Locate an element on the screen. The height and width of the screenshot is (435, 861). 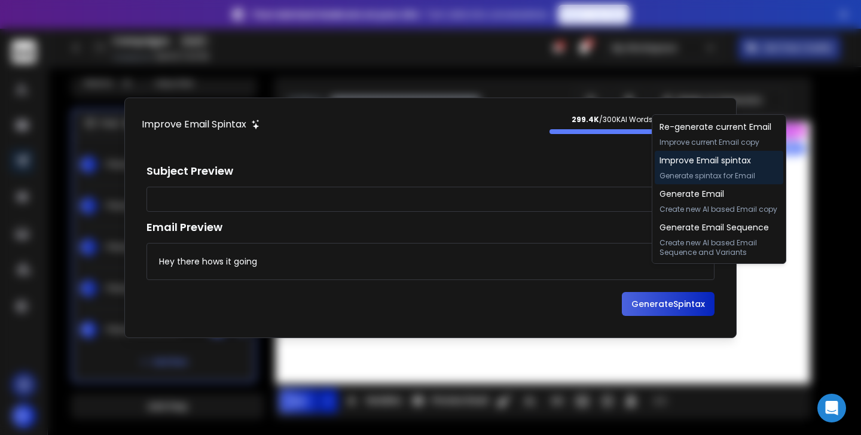
button: GenerateSpintax is located at coordinates (668, 304).